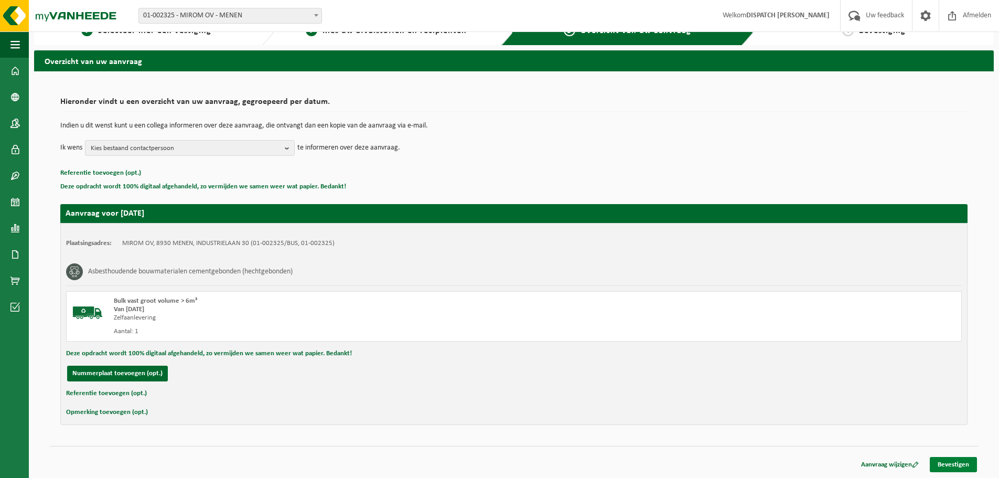 This screenshot has width=999, height=478. Describe the element at coordinates (186, 148) in the screenshot. I see `span: Kies bestaand contactpersoon` at that location.